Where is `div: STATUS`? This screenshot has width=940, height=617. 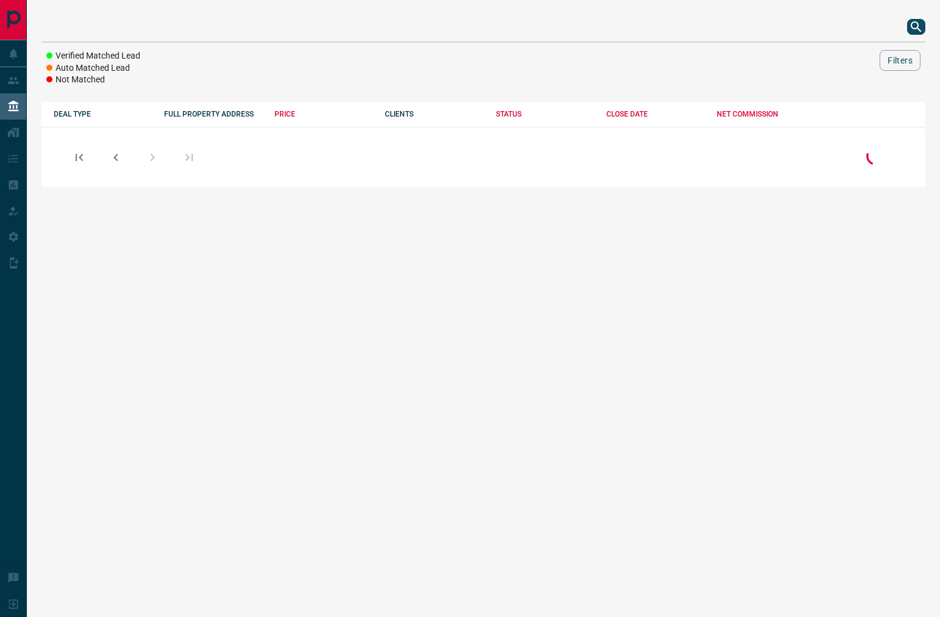 div: STATUS is located at coordinates (545, 114).